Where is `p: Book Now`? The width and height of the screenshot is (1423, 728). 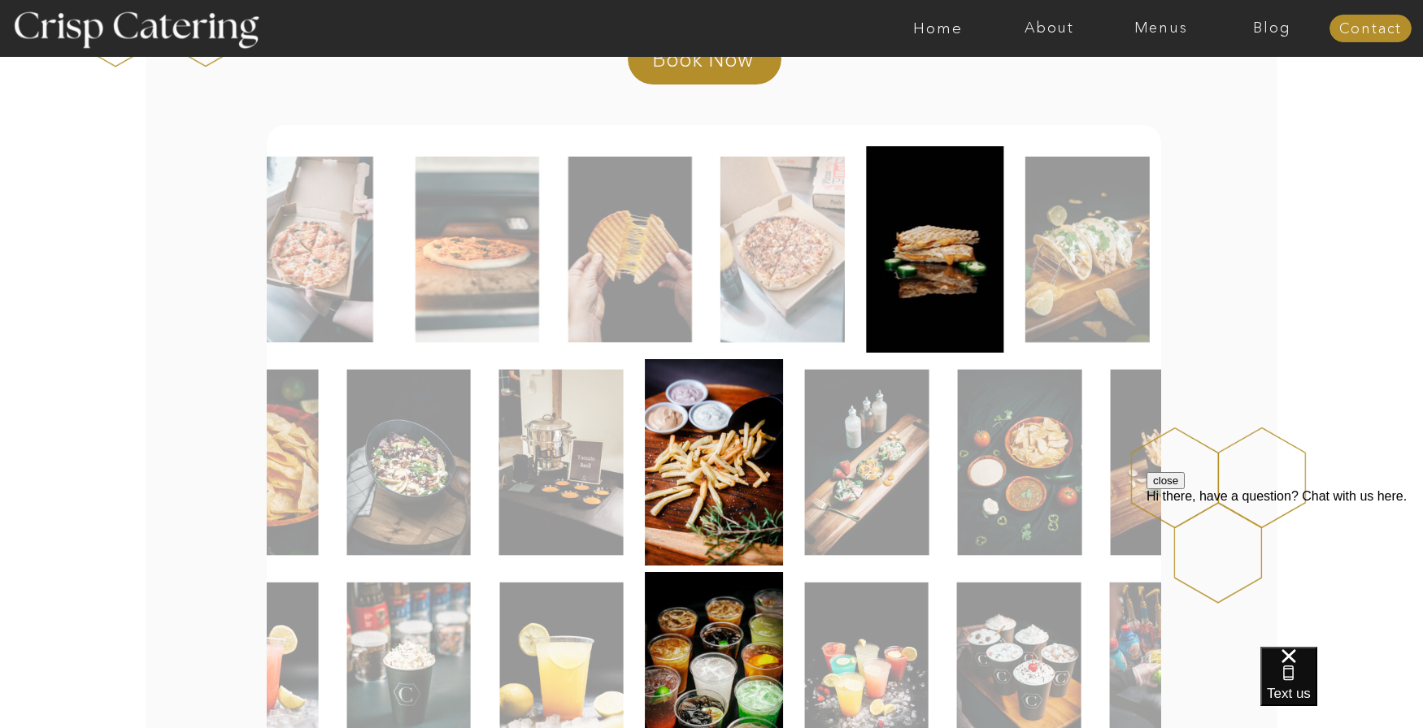 p: Book Now is located at coordinates (723, 64).